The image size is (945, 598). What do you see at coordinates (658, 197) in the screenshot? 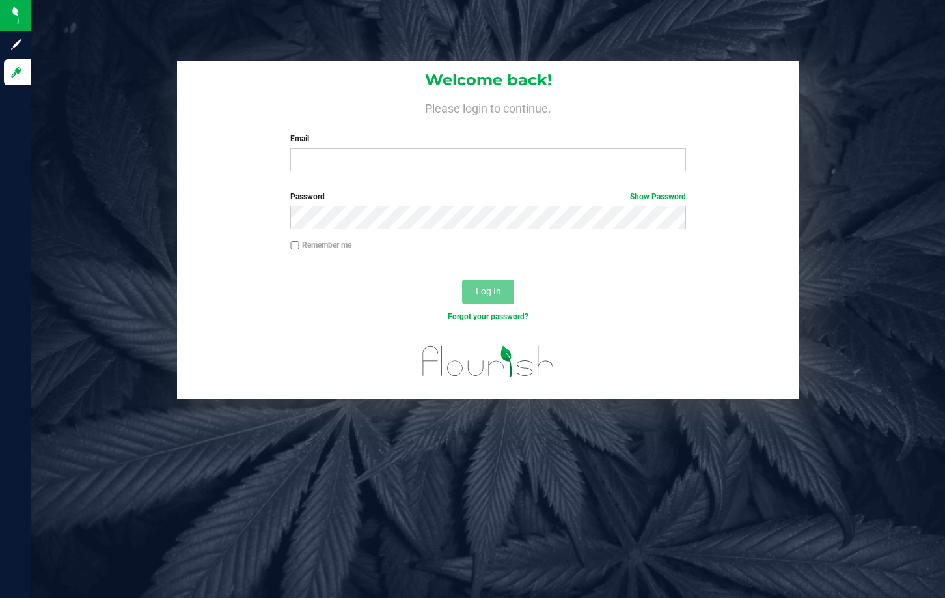
I see `a: Show Password` at bounding box center [658, 197].